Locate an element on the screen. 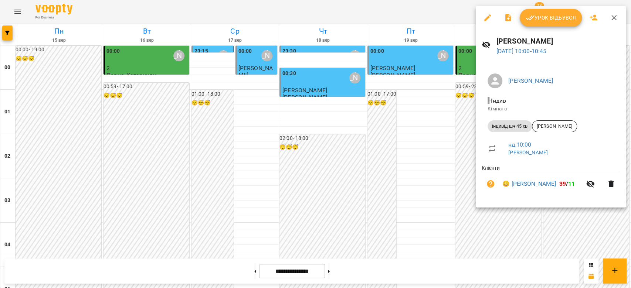  span: - Індив is located at coordinates (498, 101).